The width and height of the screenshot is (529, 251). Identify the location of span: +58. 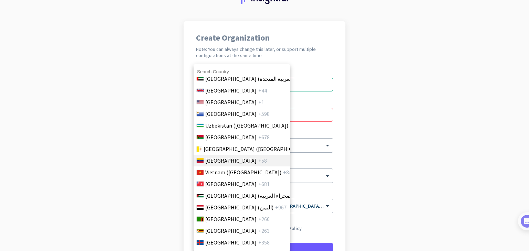
(262, 161).